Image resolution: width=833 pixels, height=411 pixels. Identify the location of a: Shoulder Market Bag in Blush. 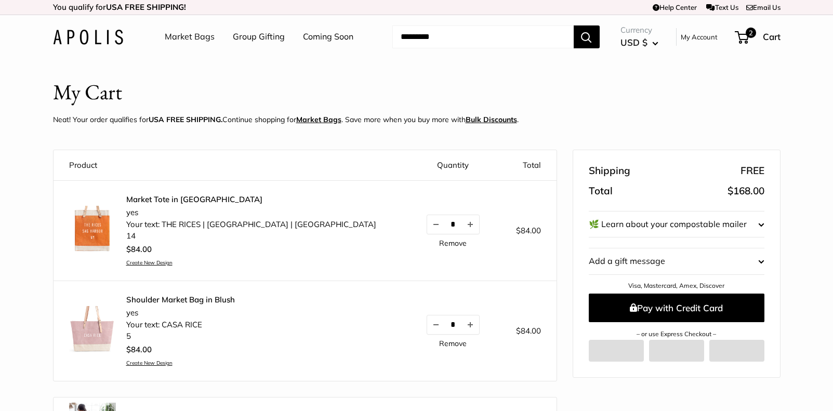
(180, 300).